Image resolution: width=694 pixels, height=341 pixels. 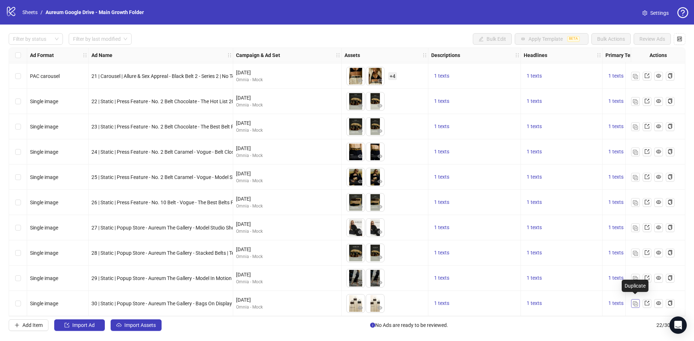 What do you see at coordinates (645, 13) in the screenshot?
I see `span: setting` at bounding box center [645, 13].